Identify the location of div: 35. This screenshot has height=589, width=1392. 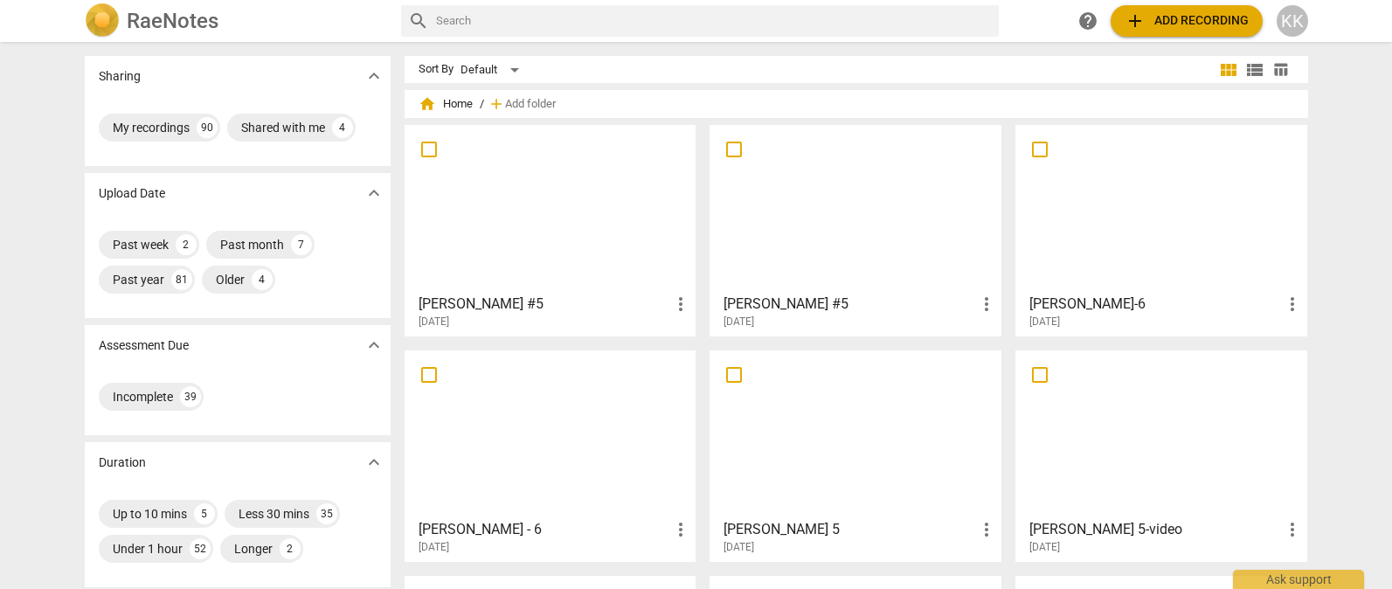
(327, 514).